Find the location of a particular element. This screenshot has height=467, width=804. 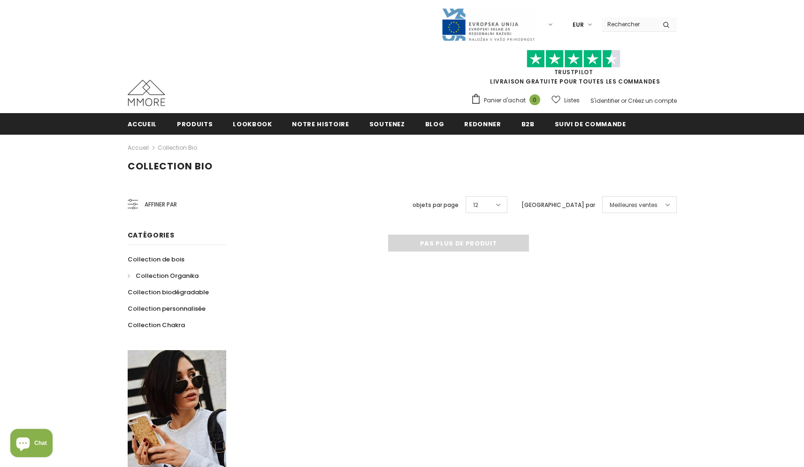

img: Cas MMORE is located at coordinates (146, 93).